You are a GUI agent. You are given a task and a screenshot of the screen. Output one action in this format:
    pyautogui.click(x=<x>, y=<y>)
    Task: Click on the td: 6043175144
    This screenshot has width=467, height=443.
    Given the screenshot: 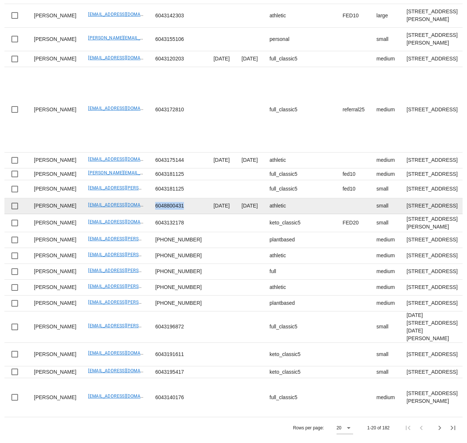 What is the action you would take?
    pyautogui.click(x=178, y=160)
    